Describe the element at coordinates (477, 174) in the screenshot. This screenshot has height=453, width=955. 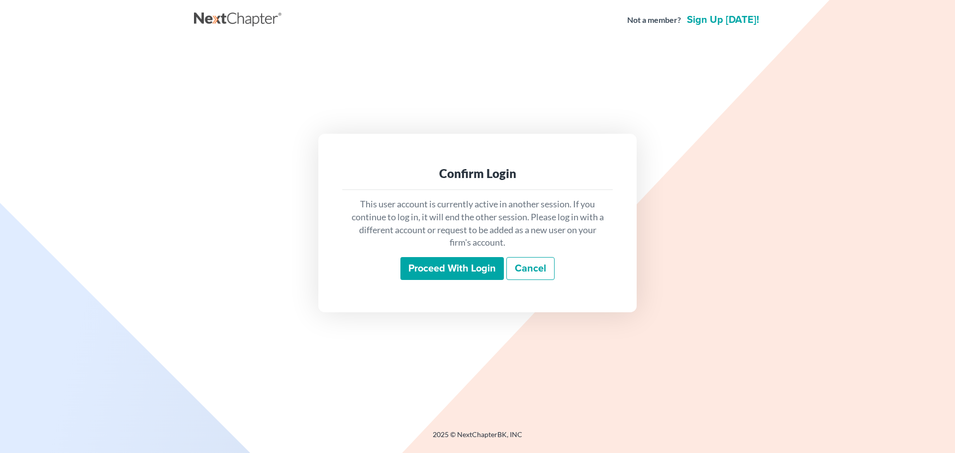
I see `div: Confirm Login` at that location.